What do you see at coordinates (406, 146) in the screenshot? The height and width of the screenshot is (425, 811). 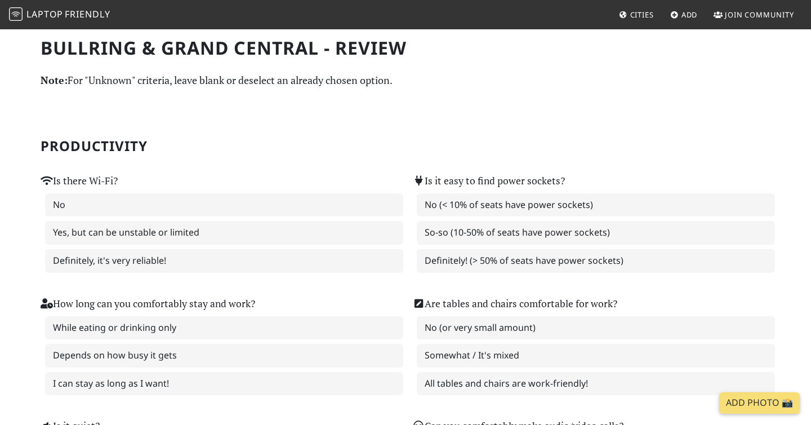 I see `h2: Productivity` at bounding box center [406, 146].